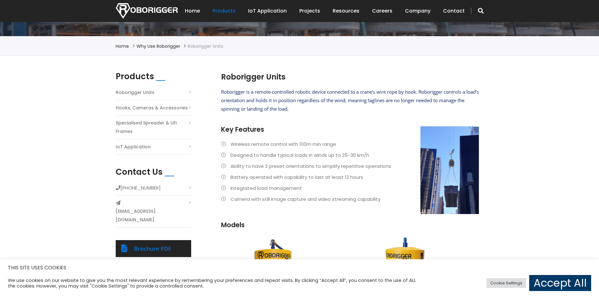 The width and height of the screenshot is (599, 297). What do you see at coordinates (212, 283) in the screenshot?
I see `div: We use cookies on our website to give you the most relevant experience by remembering your prefer...` at bounding box center [212, 283].